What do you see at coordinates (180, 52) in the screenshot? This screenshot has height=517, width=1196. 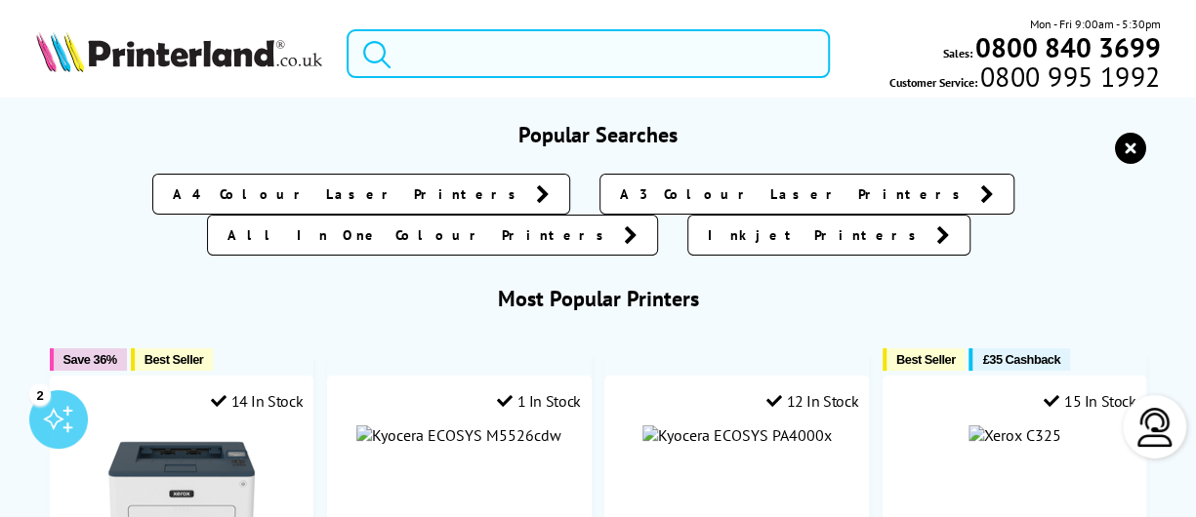 I see `img: Printerland Logo` at bounding box center [180, 52].